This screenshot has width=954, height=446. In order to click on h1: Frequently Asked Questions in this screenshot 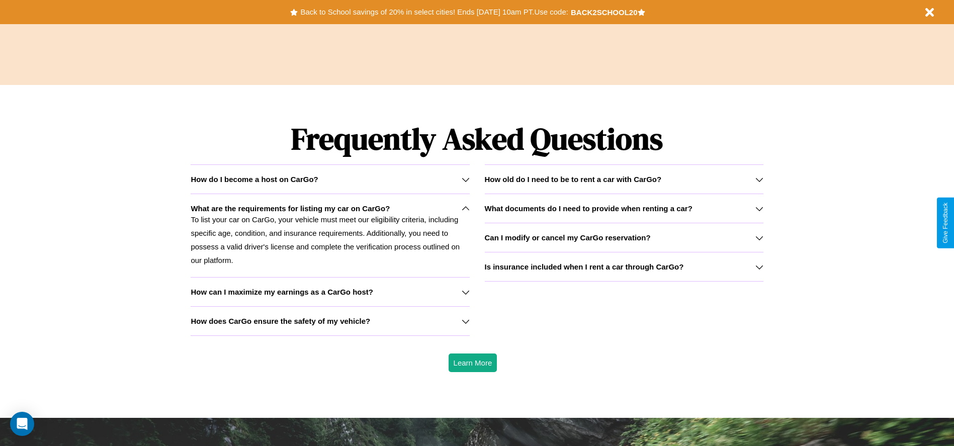, I will do `click(477, 139)`.